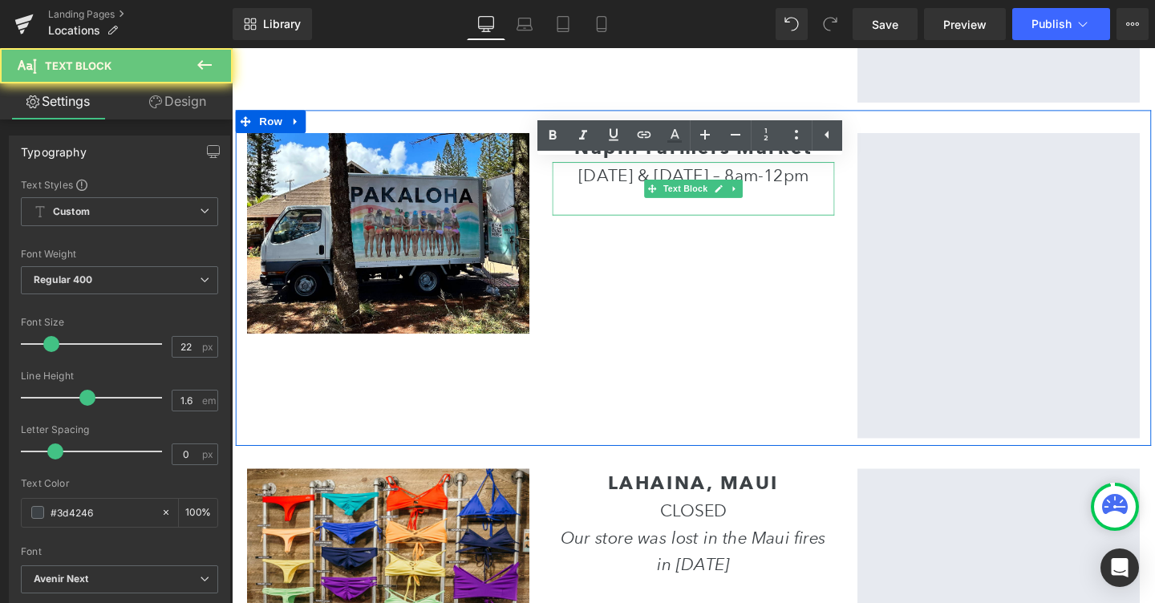 The height and width of the screenshot is (603, 1155). I want to click on i: Avenir Next, so click(61, 579).